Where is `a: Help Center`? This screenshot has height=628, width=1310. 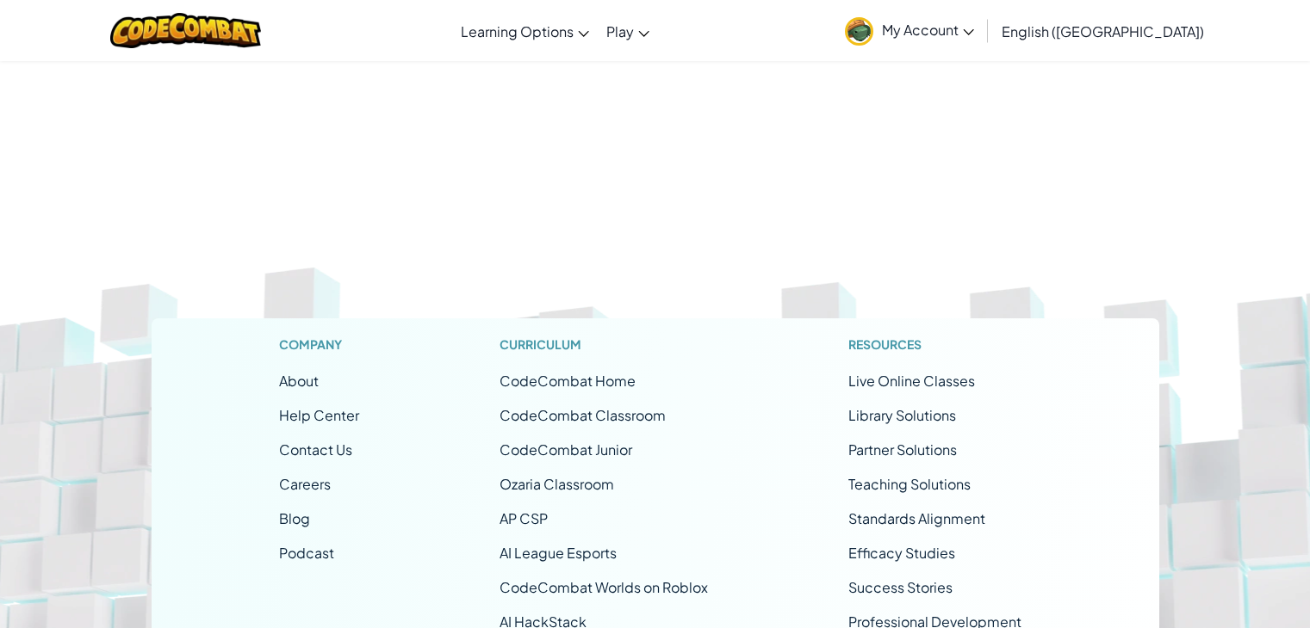 a: Help Center is located at coordinates (319, 415).